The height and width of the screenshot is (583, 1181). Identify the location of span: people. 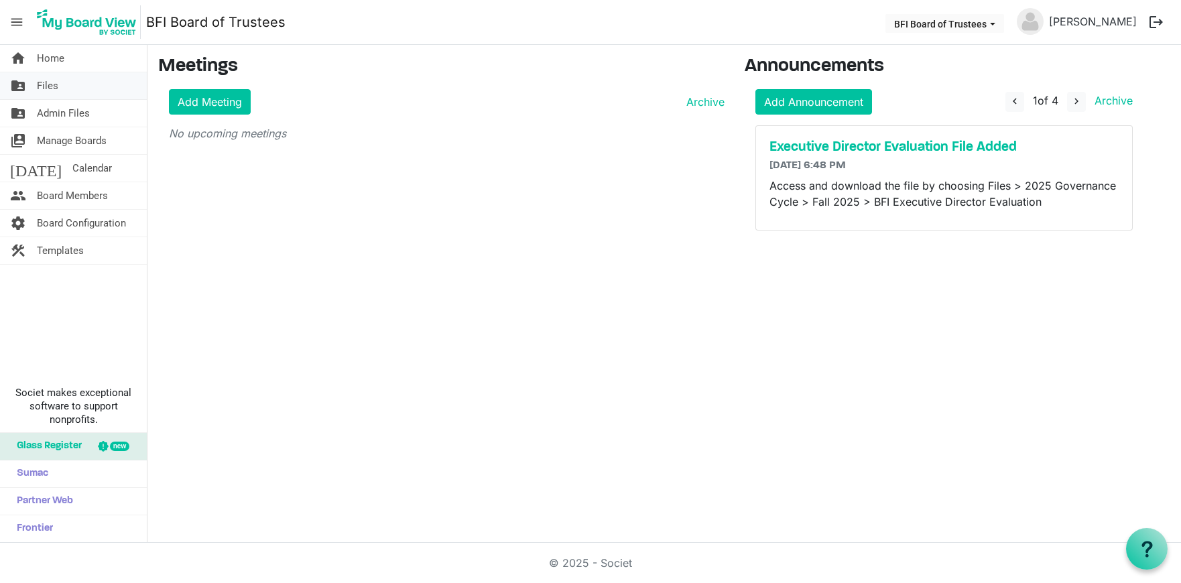
(18, 196).